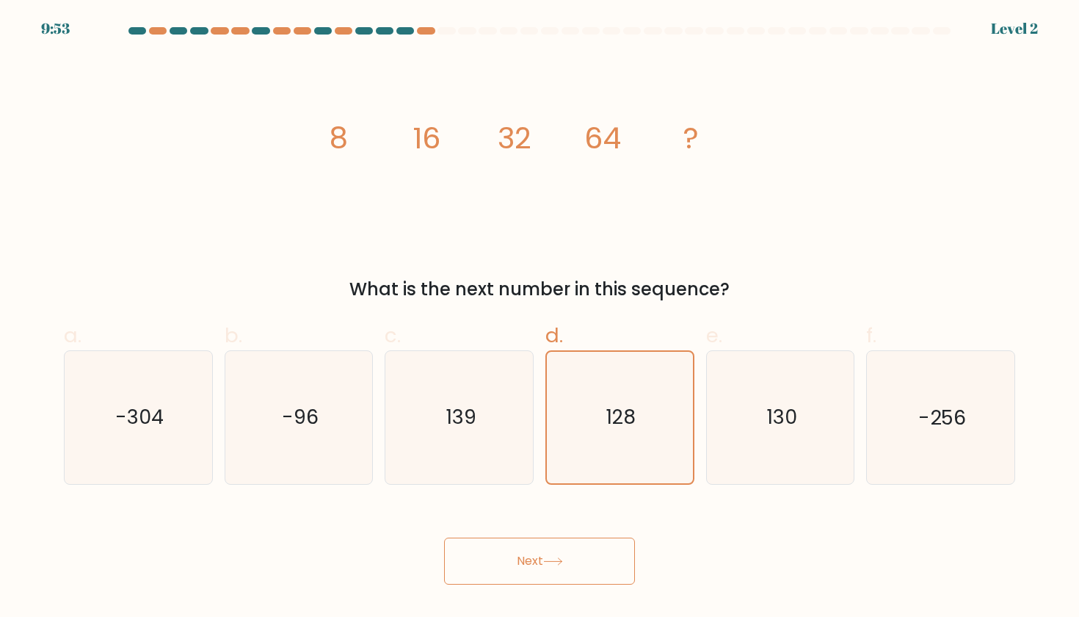 The width and height of the screenshot is (1079, 617). I want to click on text: 128, so click(621, 417).